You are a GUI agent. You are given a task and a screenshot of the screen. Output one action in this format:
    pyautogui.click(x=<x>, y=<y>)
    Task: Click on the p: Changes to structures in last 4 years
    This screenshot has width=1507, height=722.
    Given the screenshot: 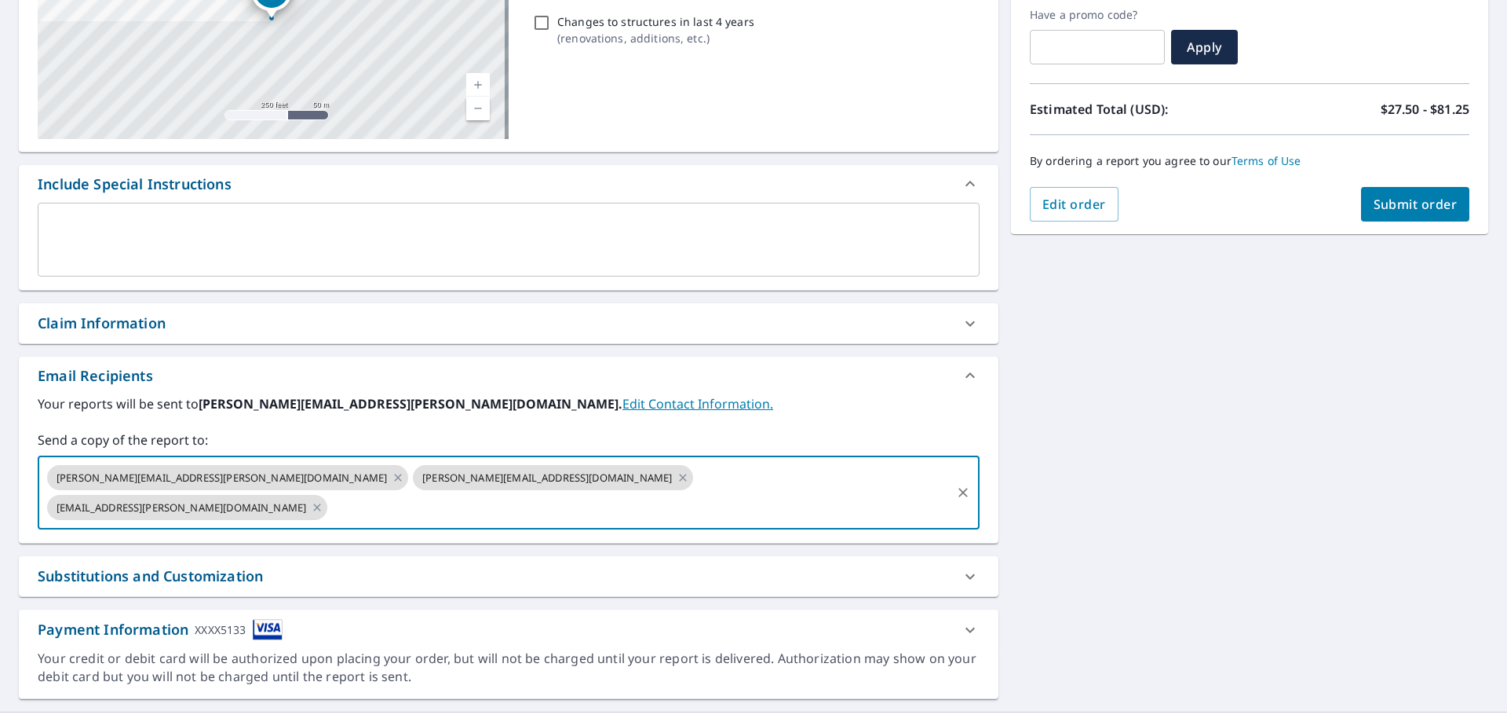 What is the action you would take?
    pyautogui.click(x=656, y=21)
    